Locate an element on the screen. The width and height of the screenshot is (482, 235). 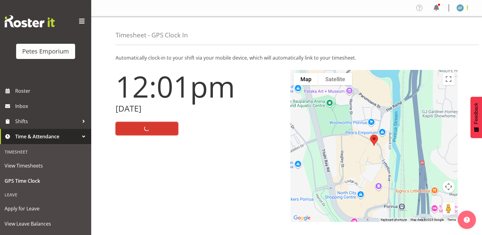
span: GPS Time Clock is located at coordinates (46, 181).